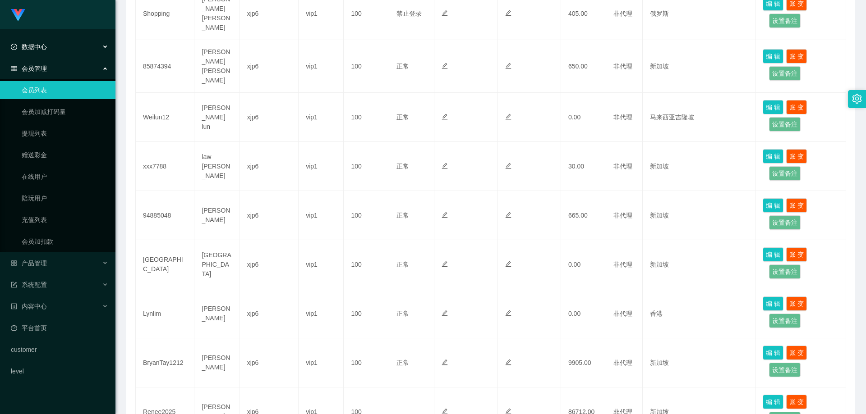  I want to click on span: 数据中心, so click(29, 47).